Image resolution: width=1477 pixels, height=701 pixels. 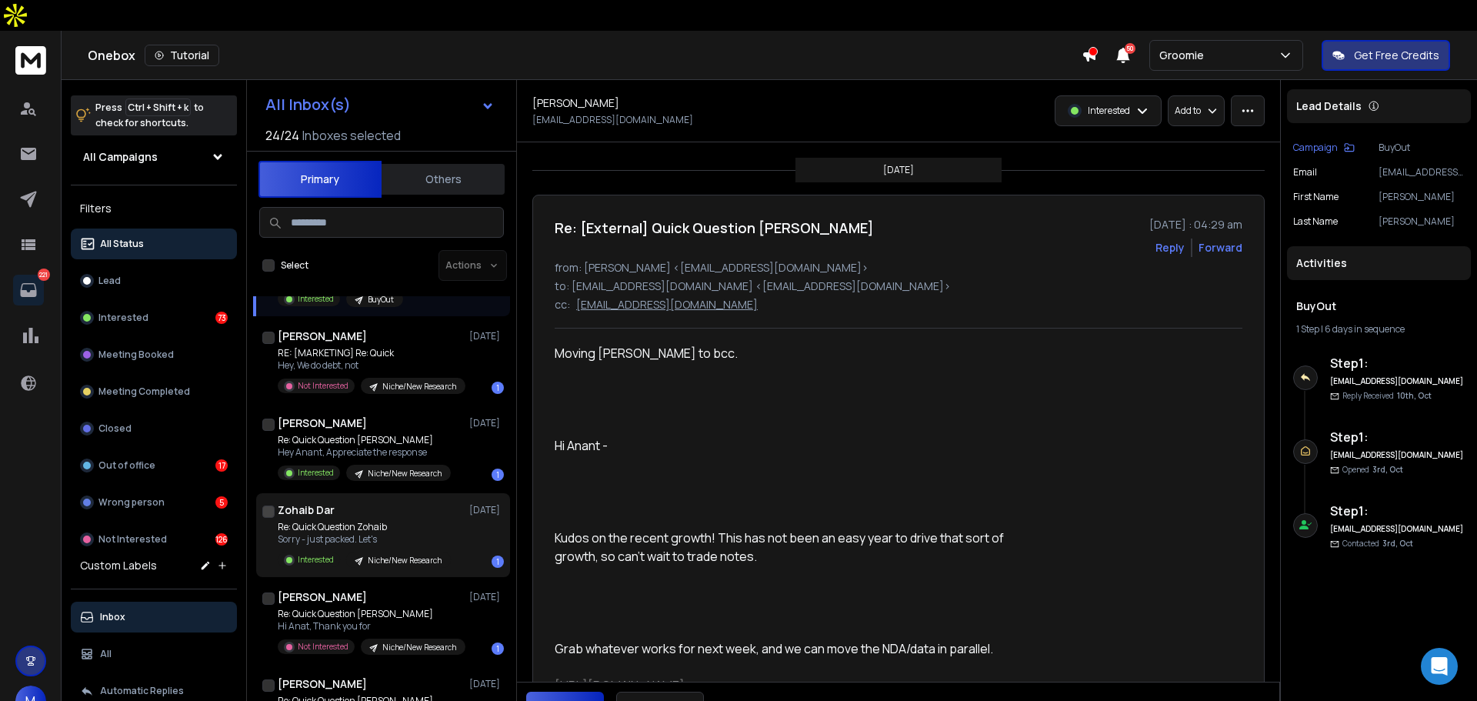 I want to click on p: Wrong person, so click(x=132, y=502).